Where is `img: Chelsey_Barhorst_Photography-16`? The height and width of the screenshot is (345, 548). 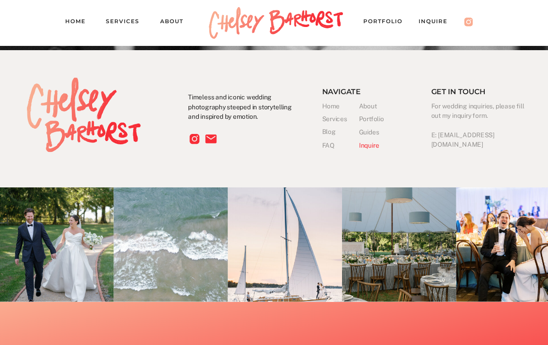 img: Chelsey_Barhorst_Photography-16 is located at coordinates (171, 244).